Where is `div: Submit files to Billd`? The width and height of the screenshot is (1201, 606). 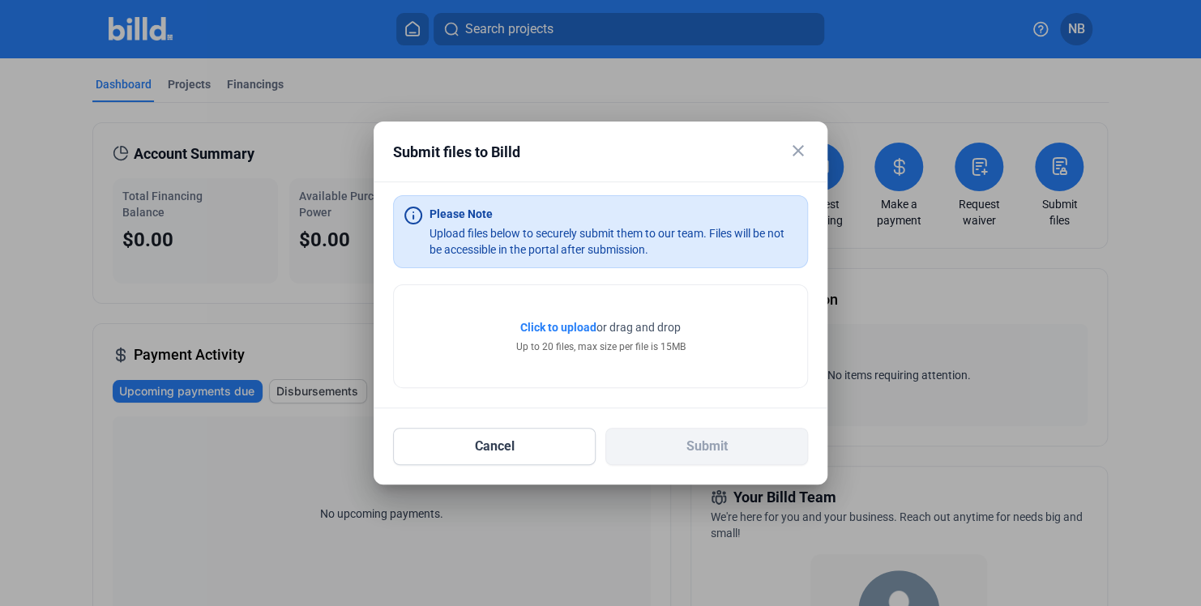
div: Submit files to Billd is located at coordinates (580, 152).